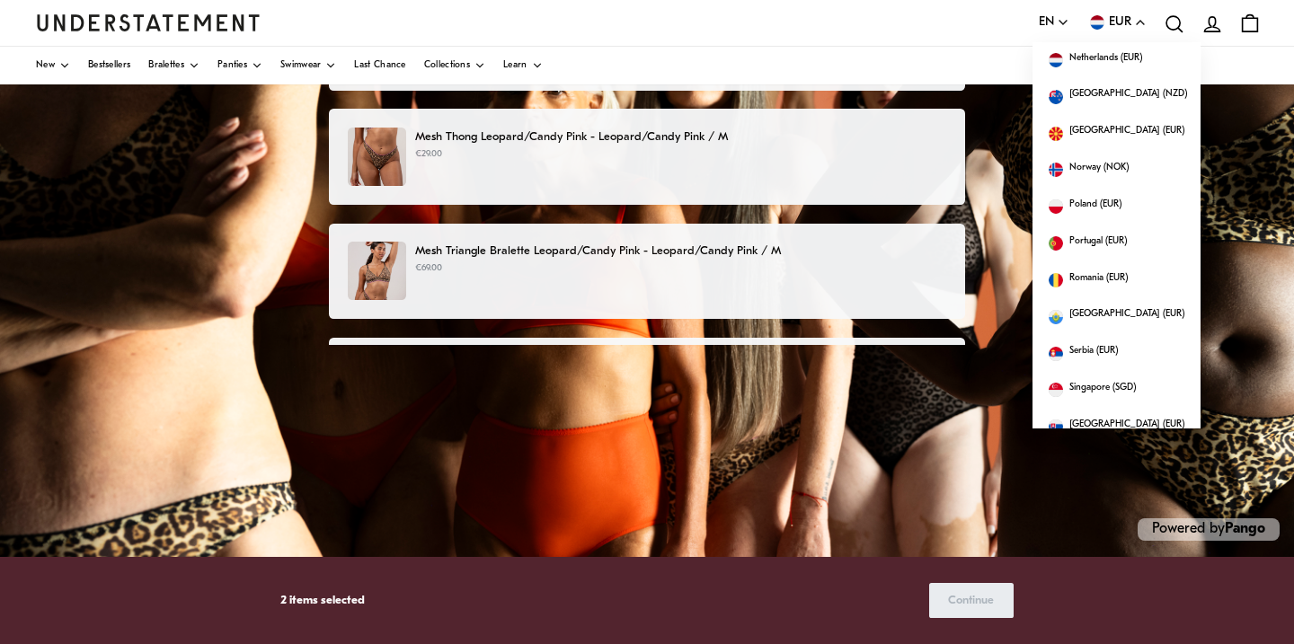 The width and height of the screenshot is (1294, 644). What do you see at coordinates (680, 155) in the screenshot?
I see `p: €29.00` at bounding box center [680, 155].